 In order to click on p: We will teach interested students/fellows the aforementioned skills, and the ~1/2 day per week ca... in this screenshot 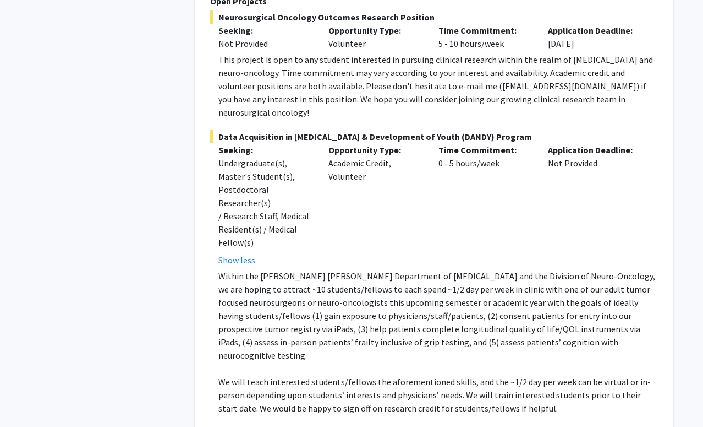, I will do `click(438, 395)`.